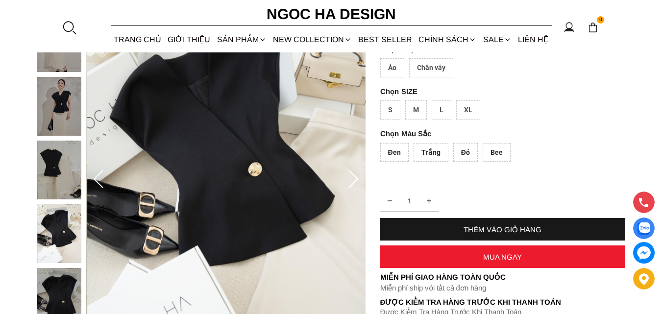 This screenshot has width=662, height=314. What do you see at coordinates (533, 39) in the screenshot?
I see `a: LIÊN HỆ` at bounding box center [533, 39].